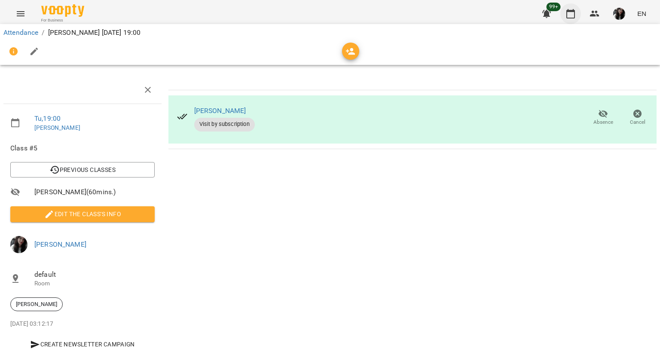 This screenshot has height=355, width=660. I want to click on a: Attendance, so click(21, 32).